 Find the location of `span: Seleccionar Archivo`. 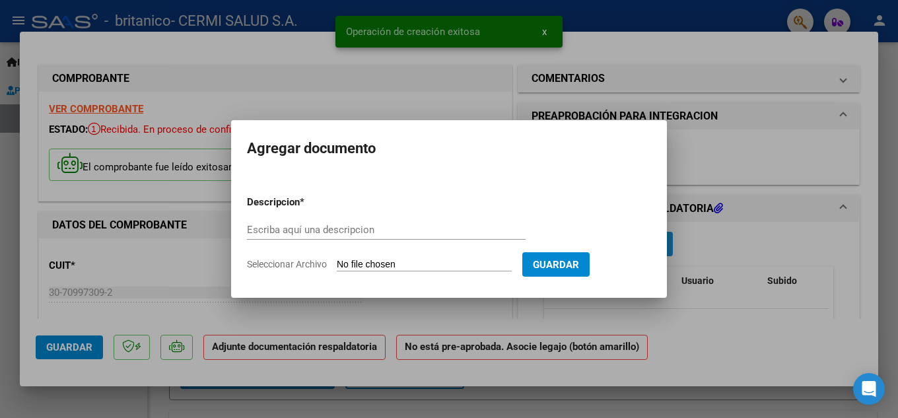

span: Seleccionar Archivo is located at coordinates (287, 264).